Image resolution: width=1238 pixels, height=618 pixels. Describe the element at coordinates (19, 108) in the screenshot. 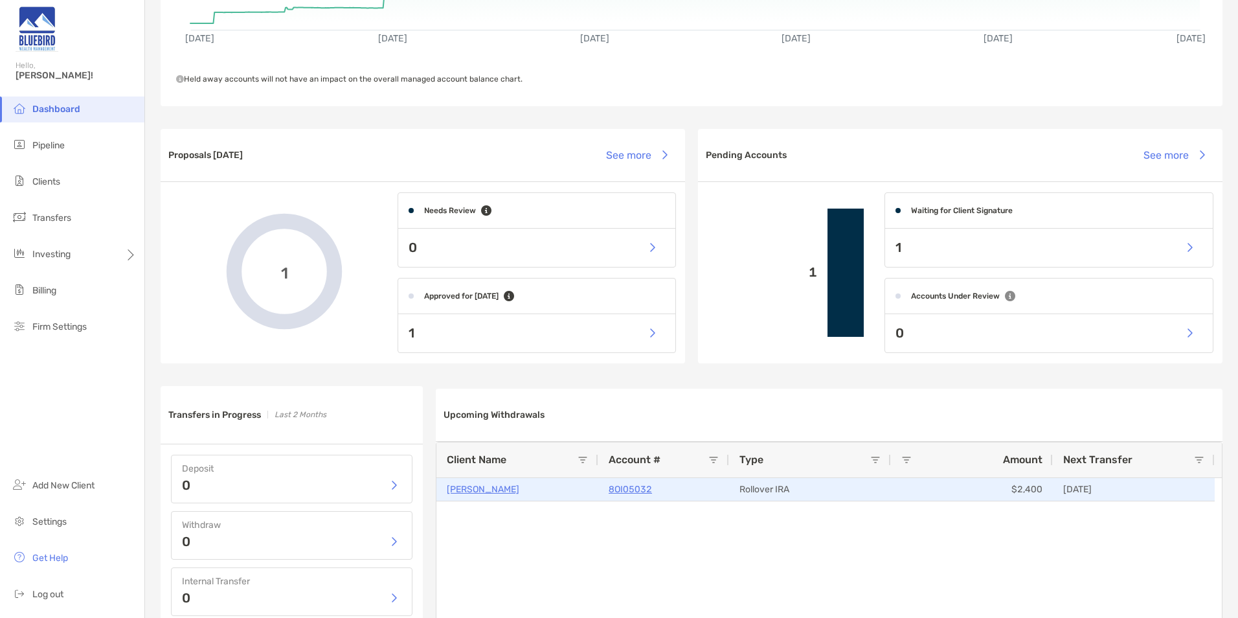

I see `img: dashboard icon` at that location.